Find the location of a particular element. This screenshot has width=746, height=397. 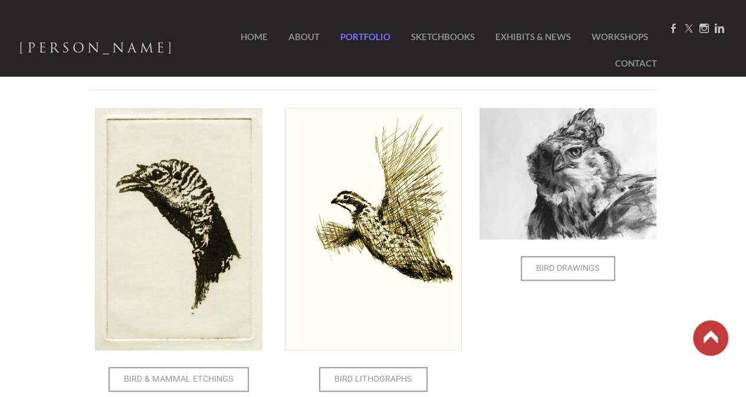

a: Contact is located at coordinates (631, 63).